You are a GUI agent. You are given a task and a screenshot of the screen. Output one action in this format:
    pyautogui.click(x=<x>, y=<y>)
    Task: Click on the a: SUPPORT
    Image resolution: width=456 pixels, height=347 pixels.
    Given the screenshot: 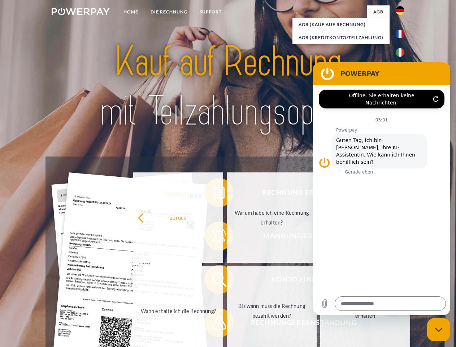 What is the action you would take?
    pyautogui.click(x=211, y=12)
    